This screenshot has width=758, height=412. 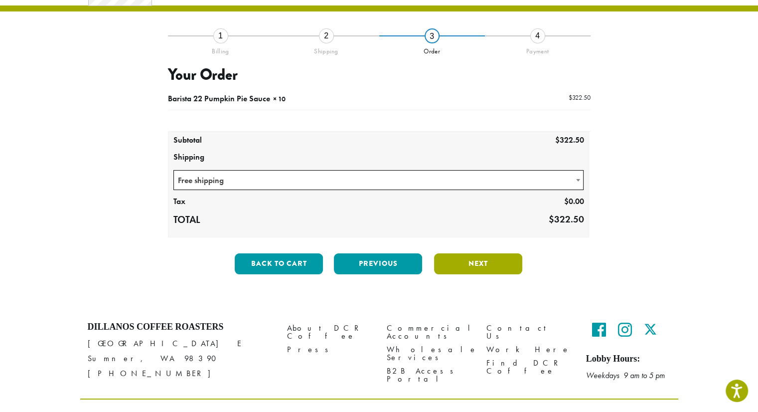 I want to click on div: Shipping, so click(x=327, y=49).